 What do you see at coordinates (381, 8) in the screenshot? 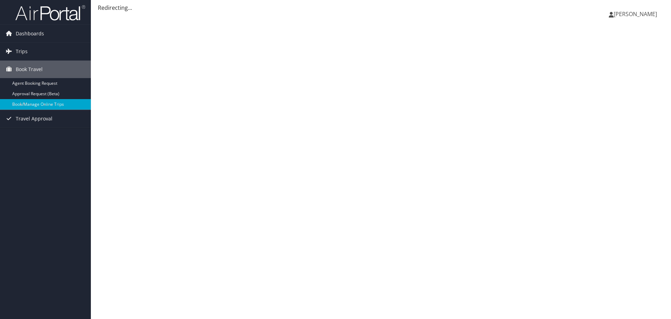
I see `div: Redirecting...` at bounding box center [381, 8].